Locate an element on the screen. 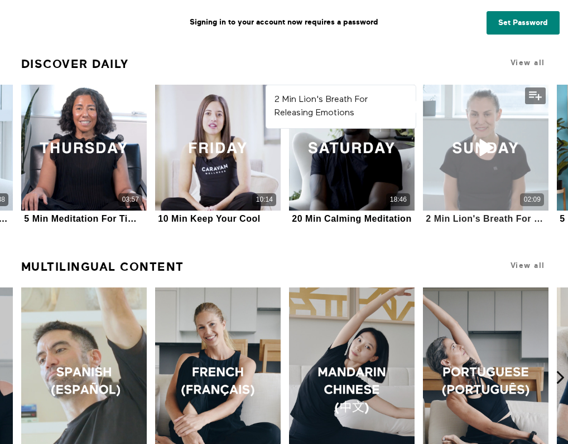  div: 10 Min Keep Your Cool is located at coordinates (209, 219).